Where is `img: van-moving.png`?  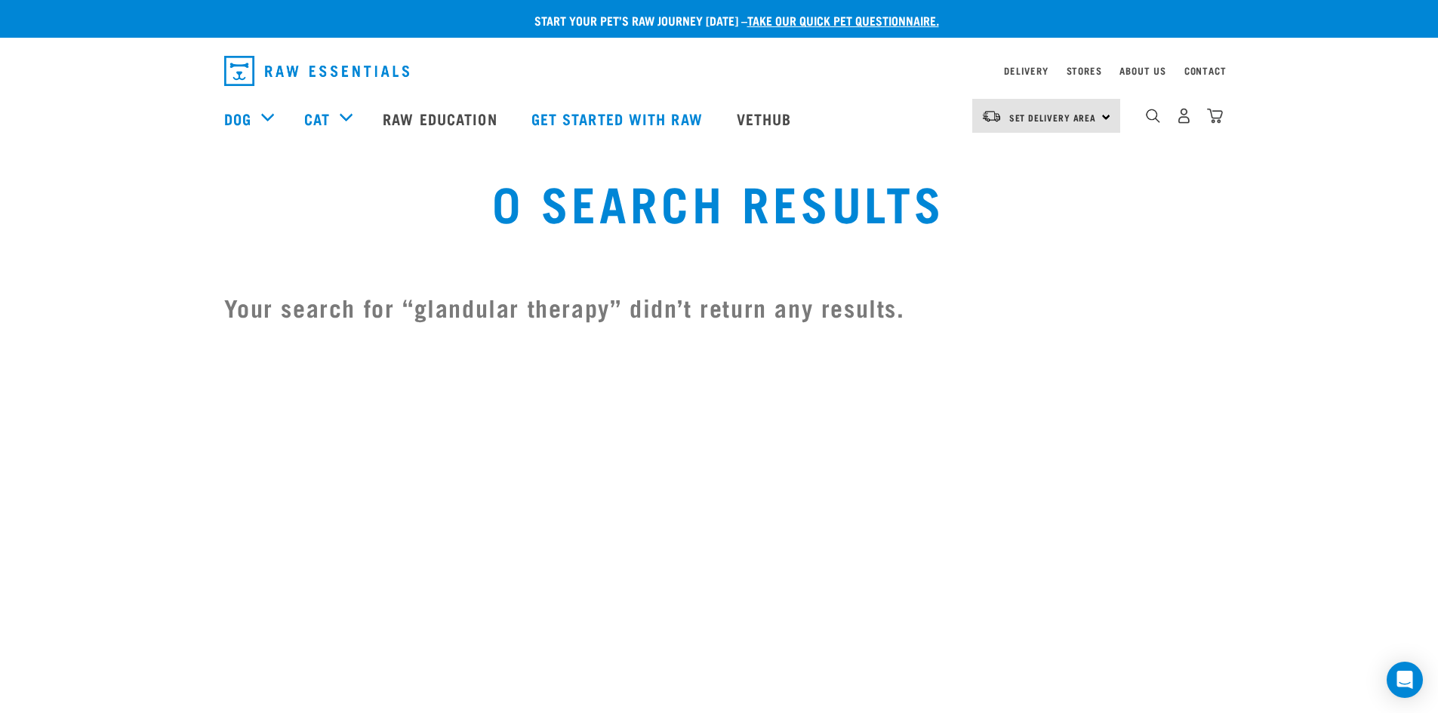 img: van-moving.png is located at coordinates (991, 116).